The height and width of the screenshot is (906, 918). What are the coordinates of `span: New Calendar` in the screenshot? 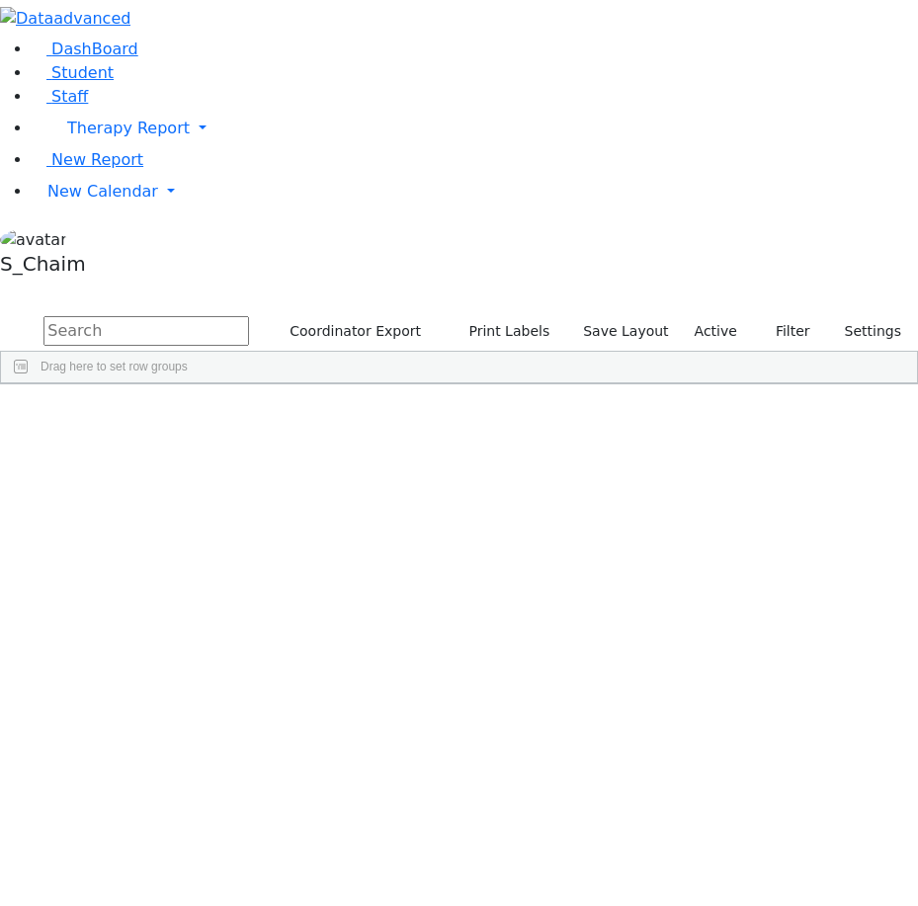 It's located at (103, 191).